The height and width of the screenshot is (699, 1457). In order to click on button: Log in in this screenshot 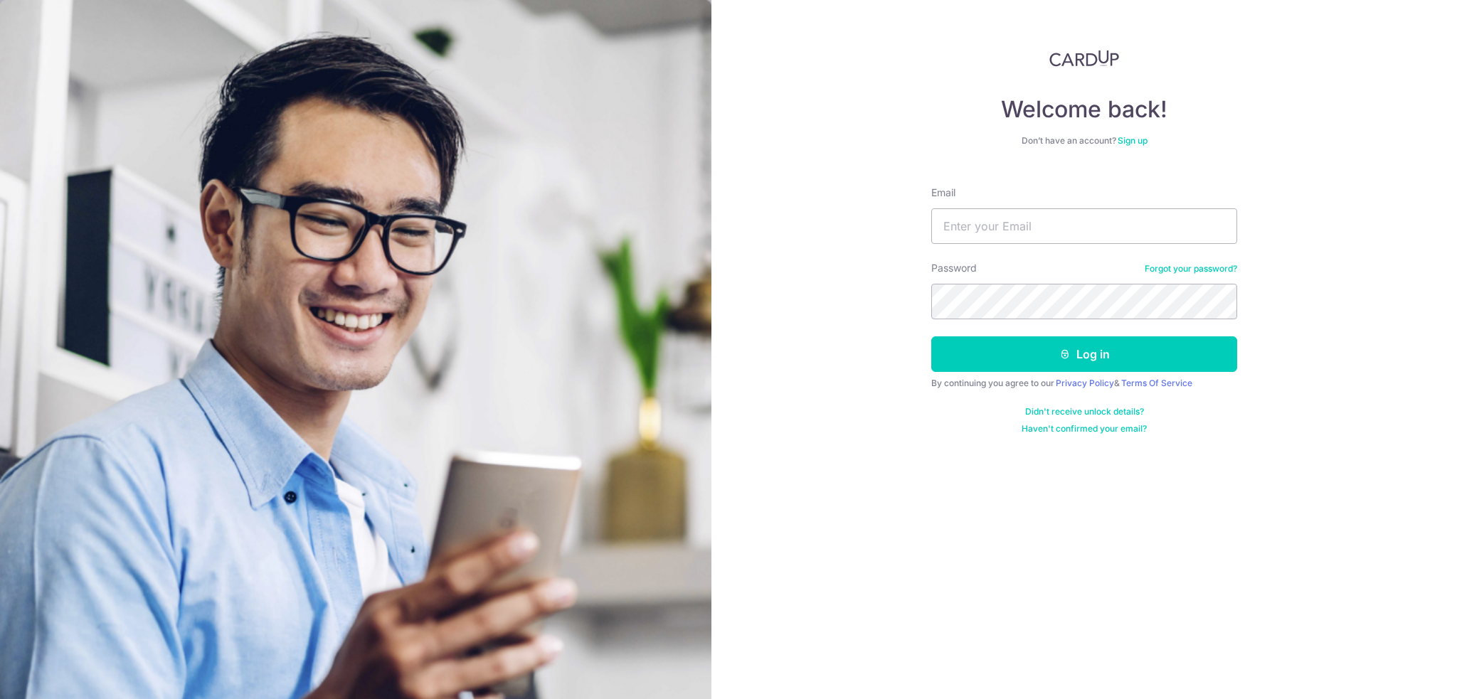, I will do `click(1084, 354)`.